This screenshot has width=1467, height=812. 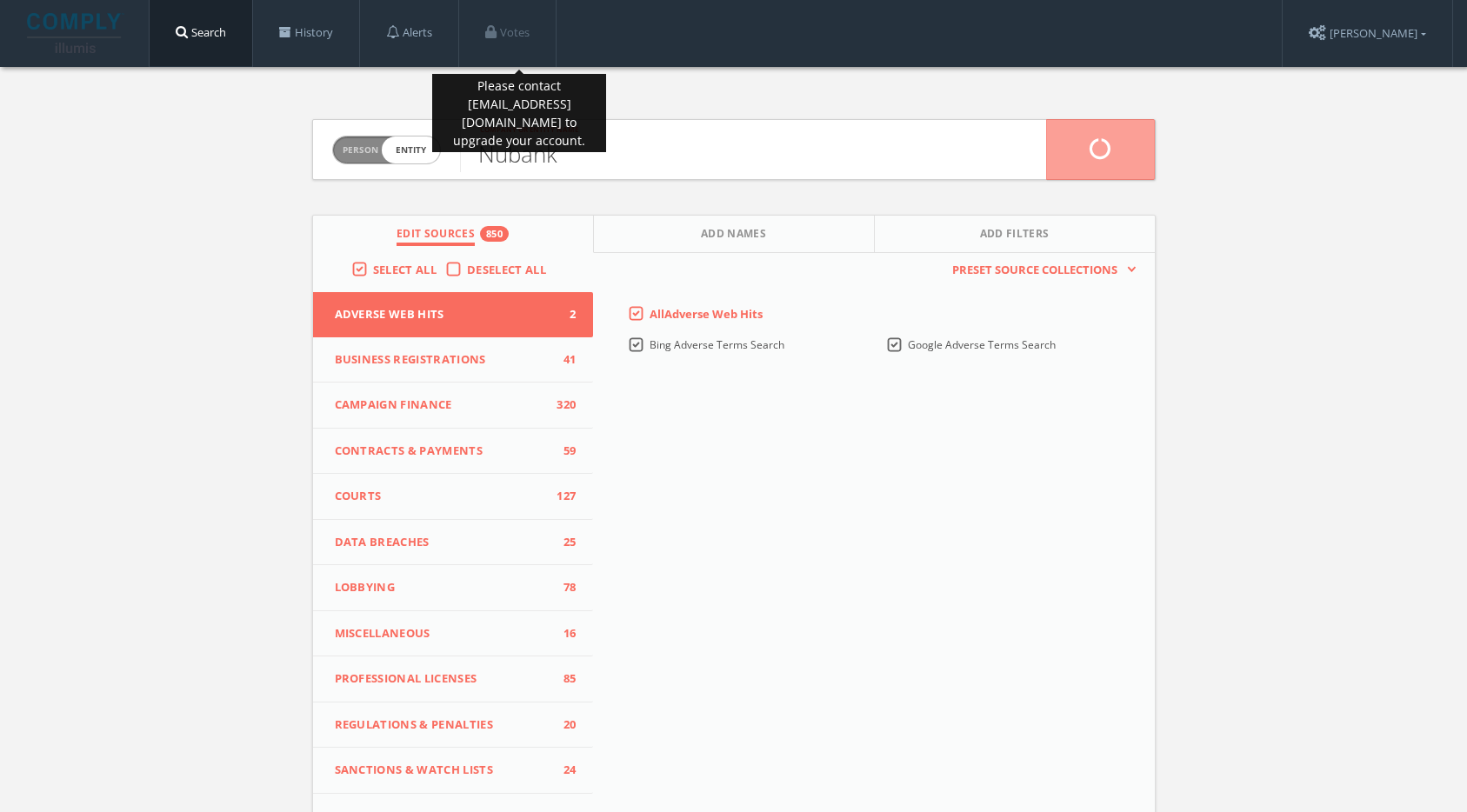 I want to click on span: 20, so click(x=563, y=725).